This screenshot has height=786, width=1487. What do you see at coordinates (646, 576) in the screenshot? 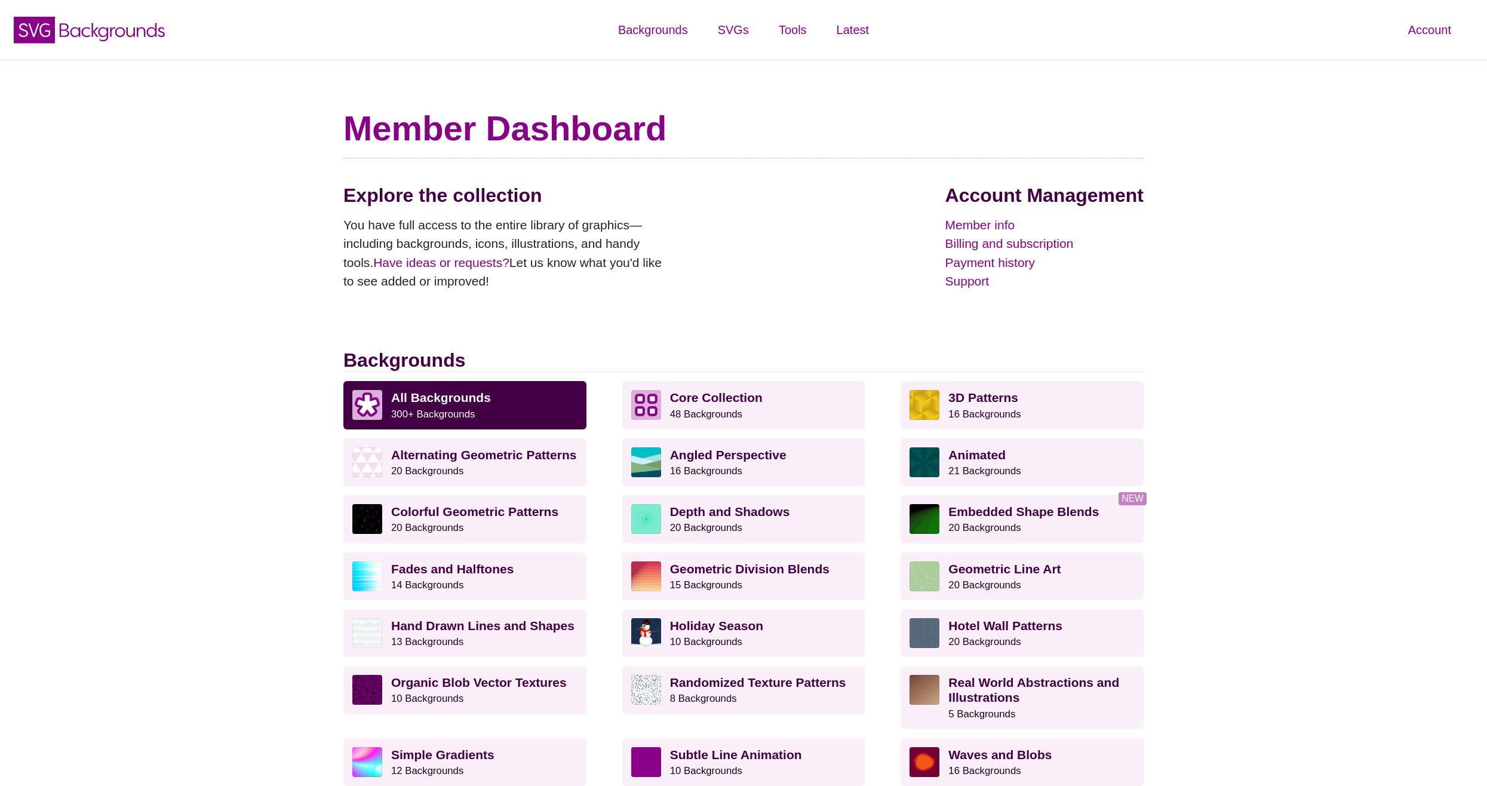
I see `img: red-to-yellow gradient large pixel grid` at bounding box center [646, 576].